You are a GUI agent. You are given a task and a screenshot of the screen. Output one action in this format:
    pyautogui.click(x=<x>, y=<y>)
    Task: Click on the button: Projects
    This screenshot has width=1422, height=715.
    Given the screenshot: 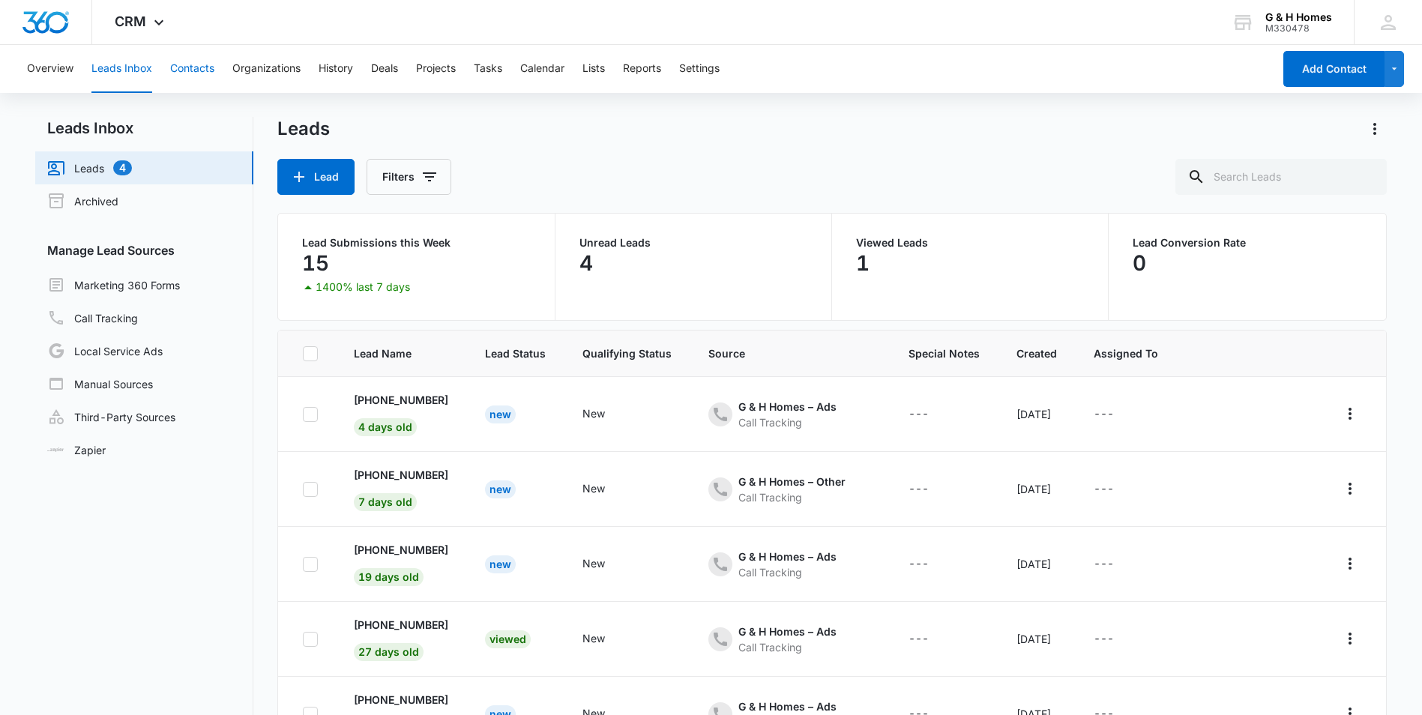 What is the action you would take?
    pyautogui.click(x=436, y=69)
    